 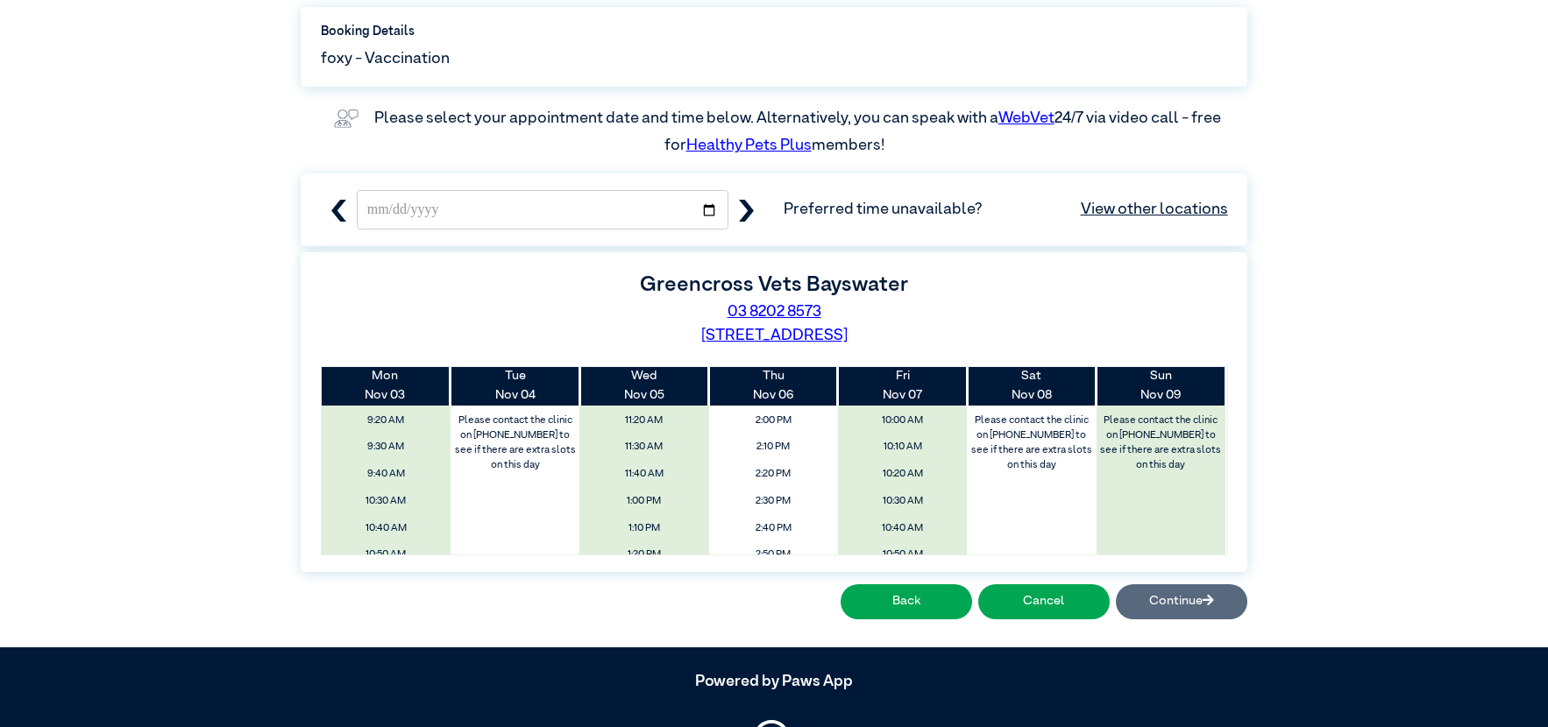 I want to click on span: 2:20 PM, so click(x=773, y=475).